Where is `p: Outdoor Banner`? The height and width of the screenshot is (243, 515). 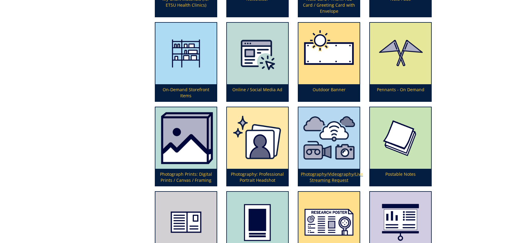
p: Outdoor Banner is located at coordinates (329, 93).